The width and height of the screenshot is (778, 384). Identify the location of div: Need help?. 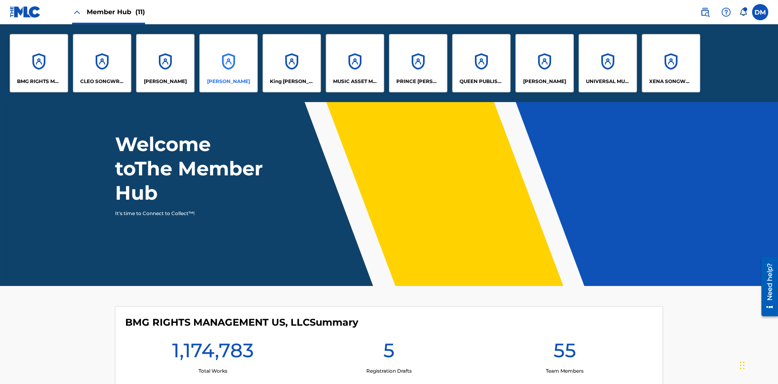
(14, 28).